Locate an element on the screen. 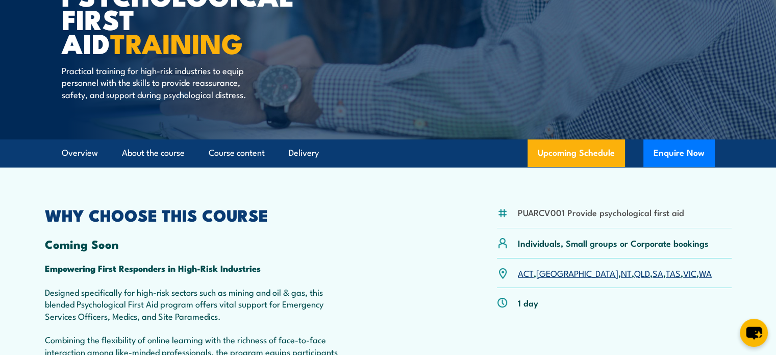 Image resolution: width=776 pixels, height=355 pixels. p: Individuals, Small groups or Corporate bookings is located at coordinates (614, 242).